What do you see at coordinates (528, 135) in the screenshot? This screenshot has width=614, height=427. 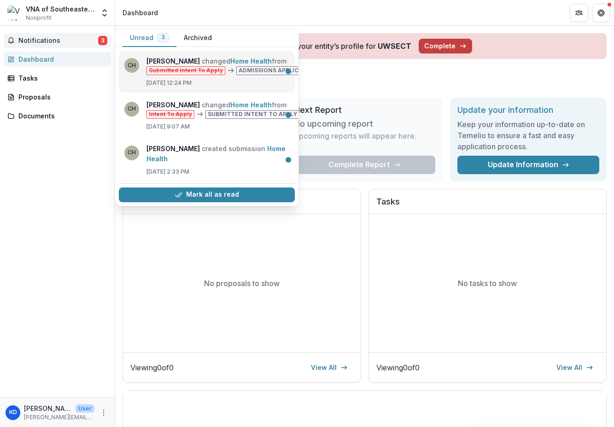 I see `h3: Keep your information up-to-date on Temelio to ensure a fast and easy application process.` at bounding box center [528, 135].